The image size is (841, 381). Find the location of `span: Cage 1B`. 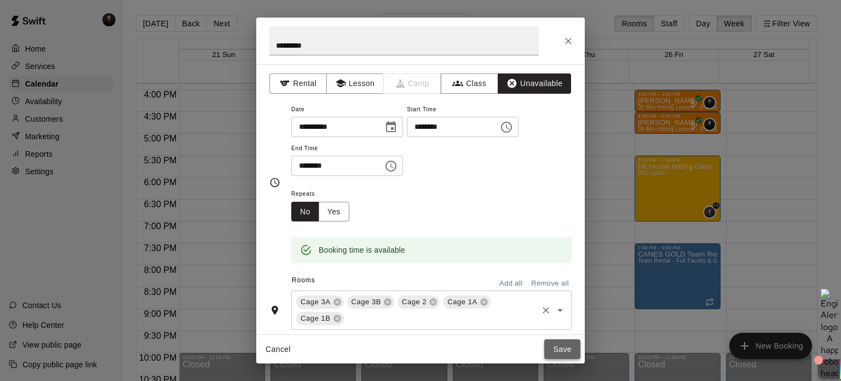

span: Cage 1B is located at coordinates (315, 318).